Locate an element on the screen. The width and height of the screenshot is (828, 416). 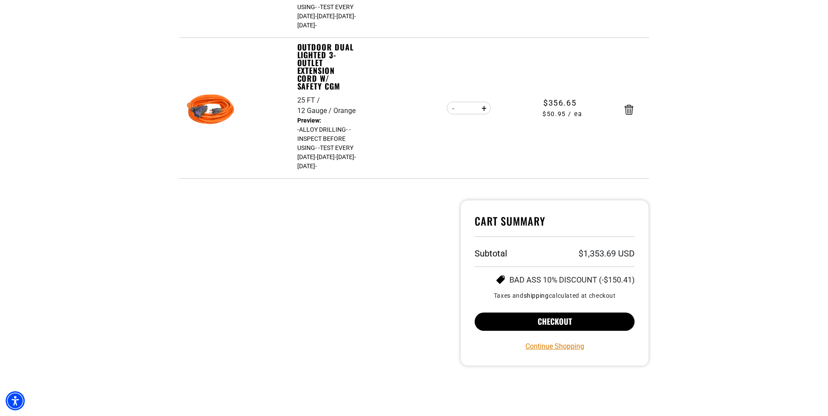
p: $1,353.69 USD is located at coordinates (606, 253).